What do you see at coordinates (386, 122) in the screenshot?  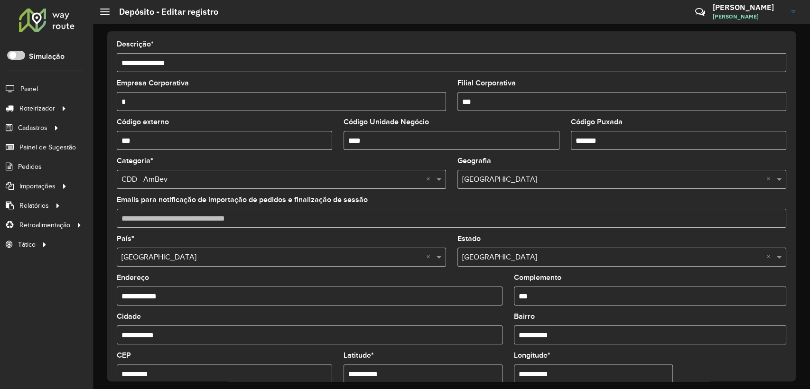 I see `label: Código Unidade Negócio` at bounding box center [386, 122].